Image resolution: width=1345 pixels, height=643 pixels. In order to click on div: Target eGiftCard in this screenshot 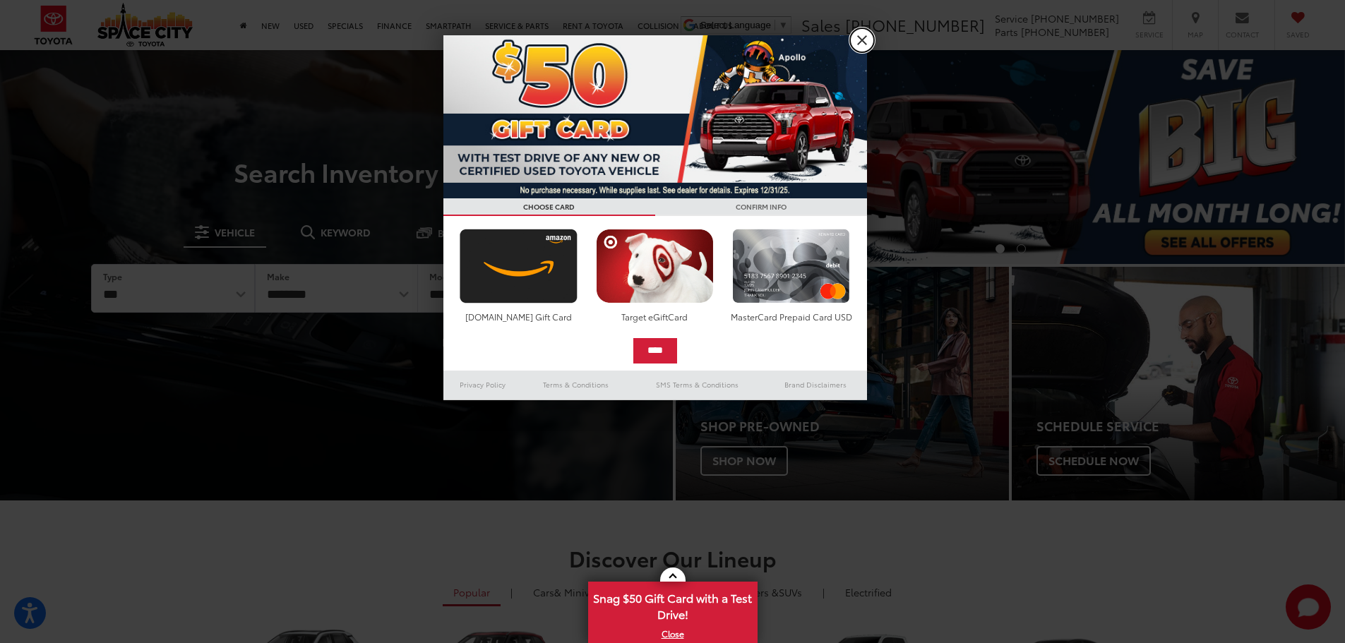, I will do `click(654, 316)`.